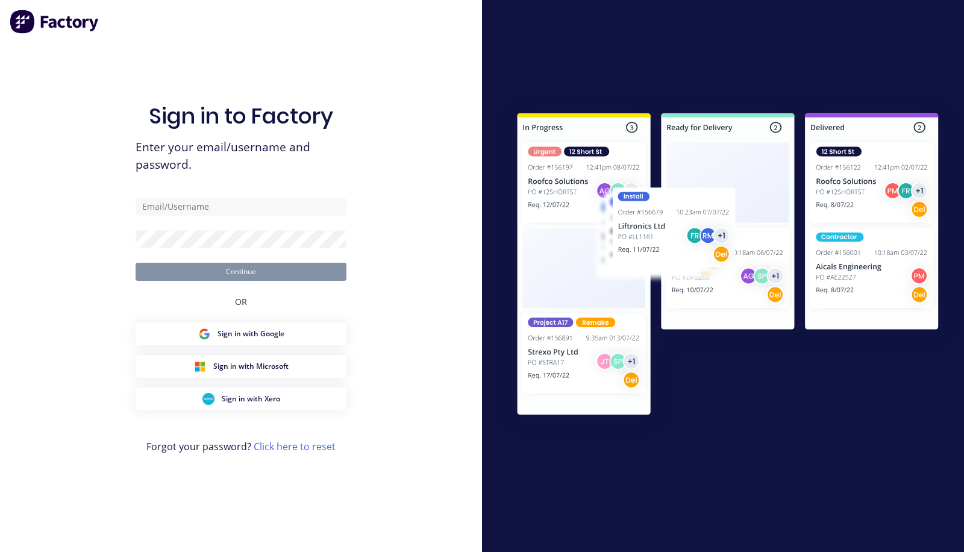  Describe the element at coordinates (241, 366) in the screenshot. I see `button: Microsoft Sign inSign in with Microsoft` at that location.